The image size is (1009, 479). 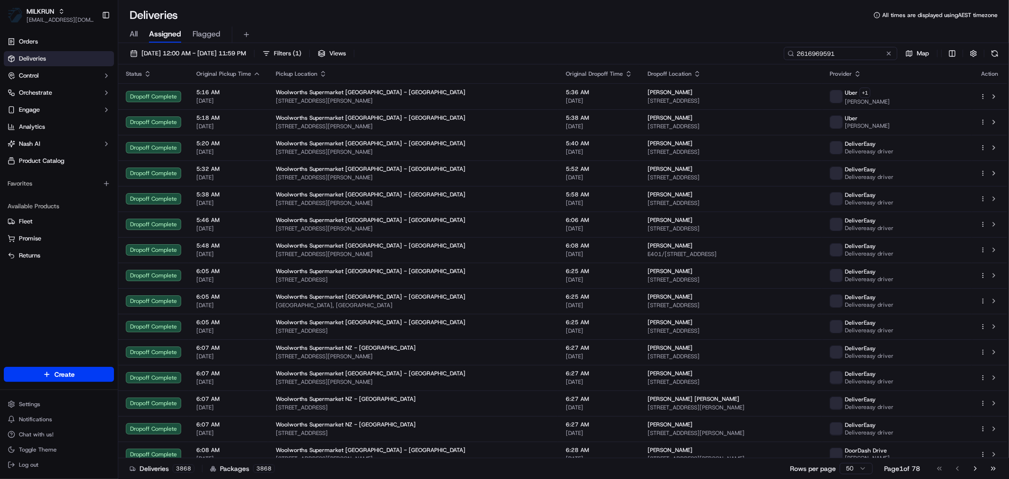 I want to click on span: Flagged, so click(x=206, y=34).